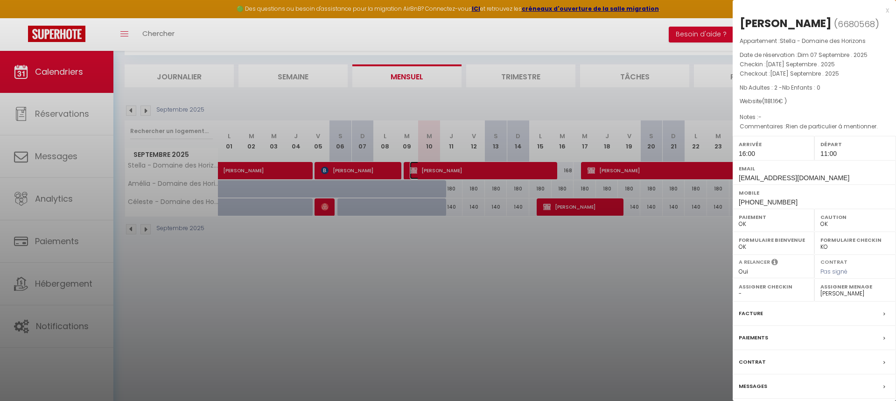 The height and width of the screenshot is (401, 896). What do you see at coordinates (753, 386) in the screenshot?
I see `label: Messages` at bounding box center [753, 386].